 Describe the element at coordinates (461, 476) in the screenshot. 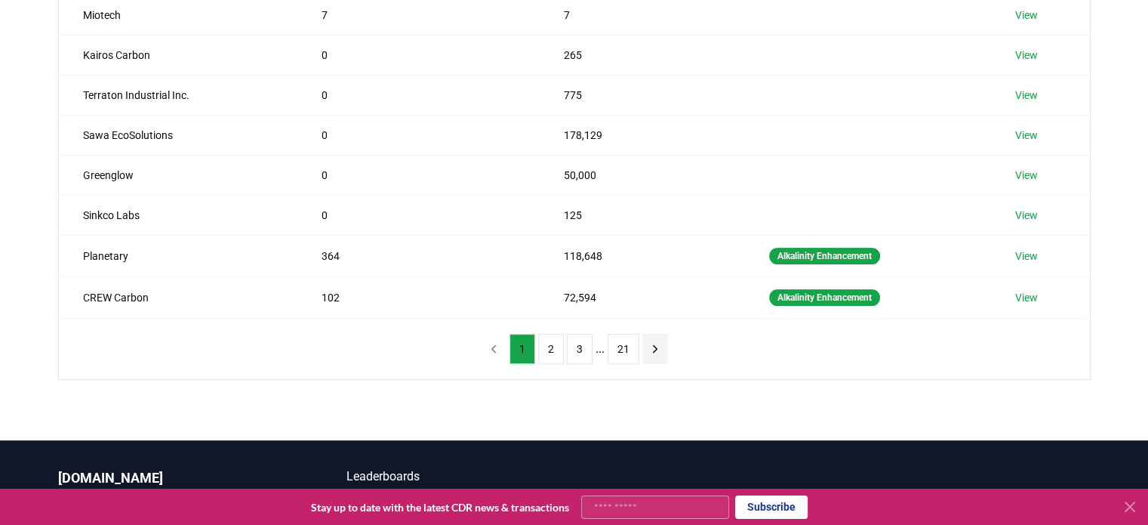

I see `a: Leaderboards` at that location.